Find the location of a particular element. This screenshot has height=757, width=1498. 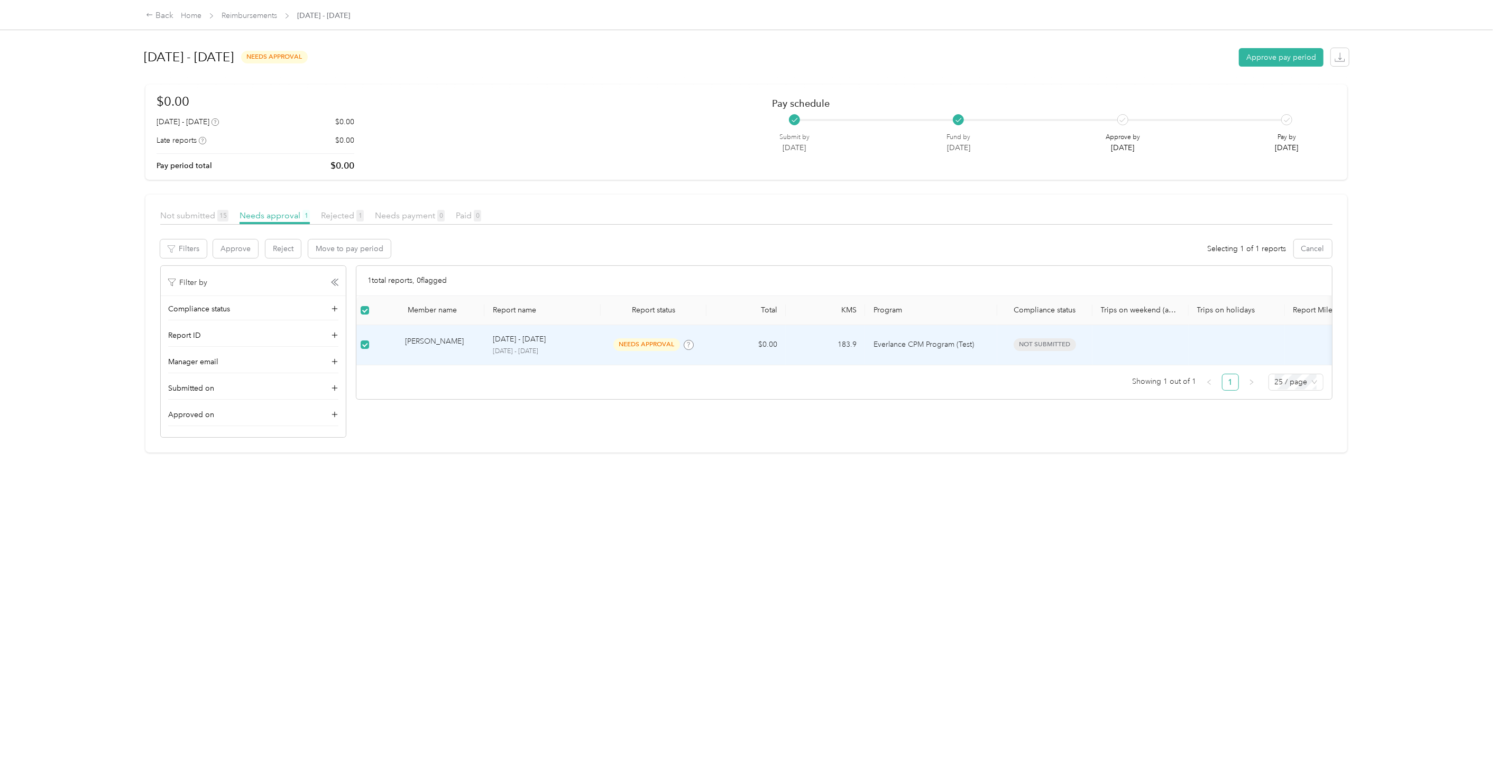

div: KMS is located at coordinates (826, 310).